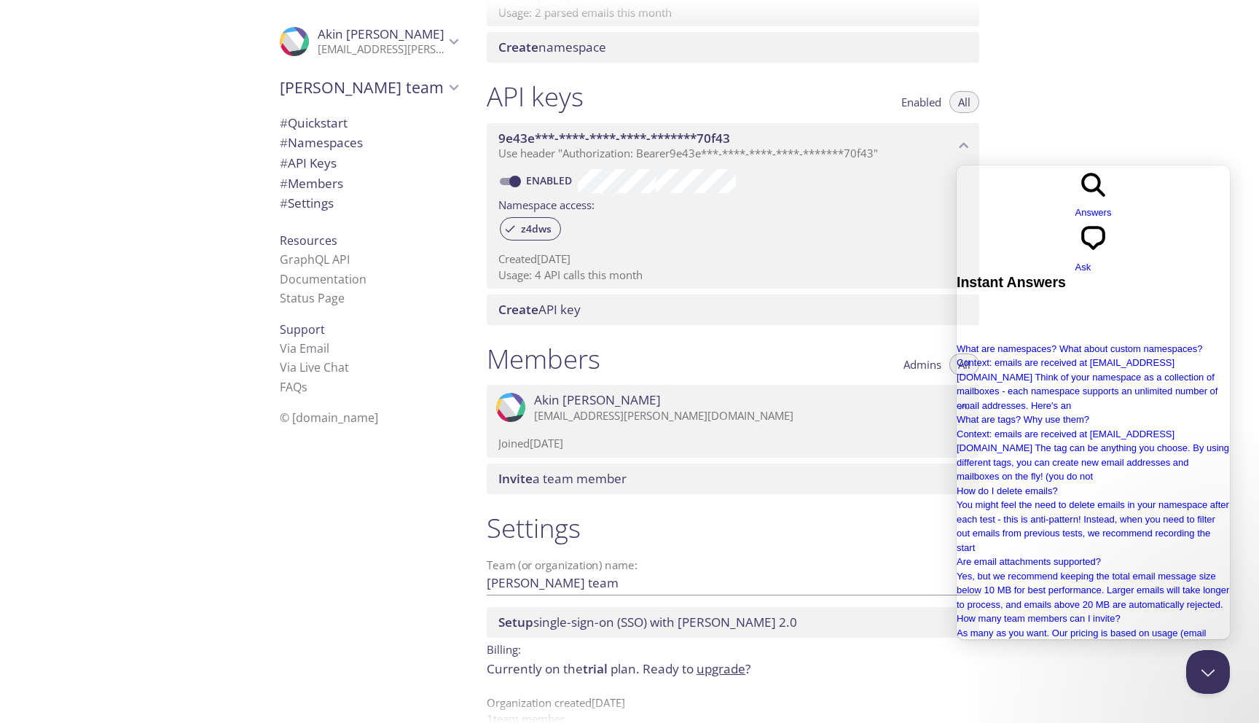  Describe the element at coordinates (552, 47) in the screenshot. I see `span: namespace` at that location.